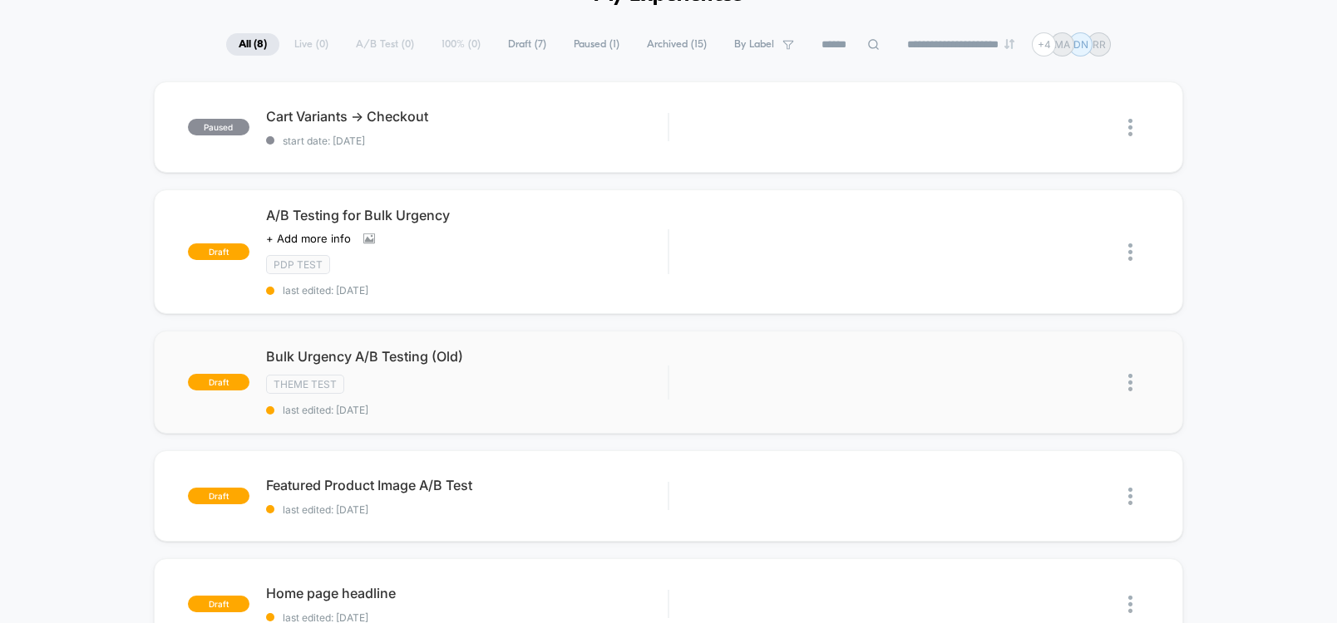 This screenshot has height=623, width=1337. What do you see at coordinates (466, 593) in the screenshot?
I see `span: Home page headline` at bounding box center [466, 593].